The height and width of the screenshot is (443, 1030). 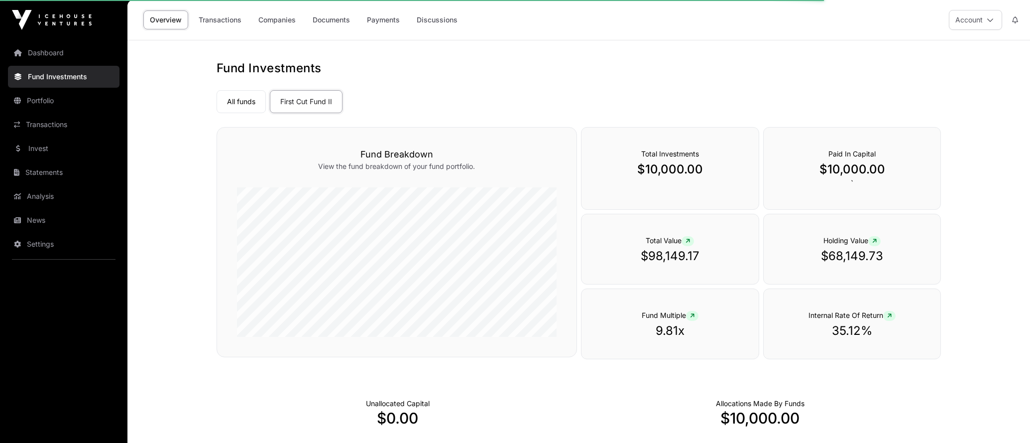 What do you see at coordinates (852, 240) in the screenshot?
I see `span: Holding Value` at bounding box center [852, 240].